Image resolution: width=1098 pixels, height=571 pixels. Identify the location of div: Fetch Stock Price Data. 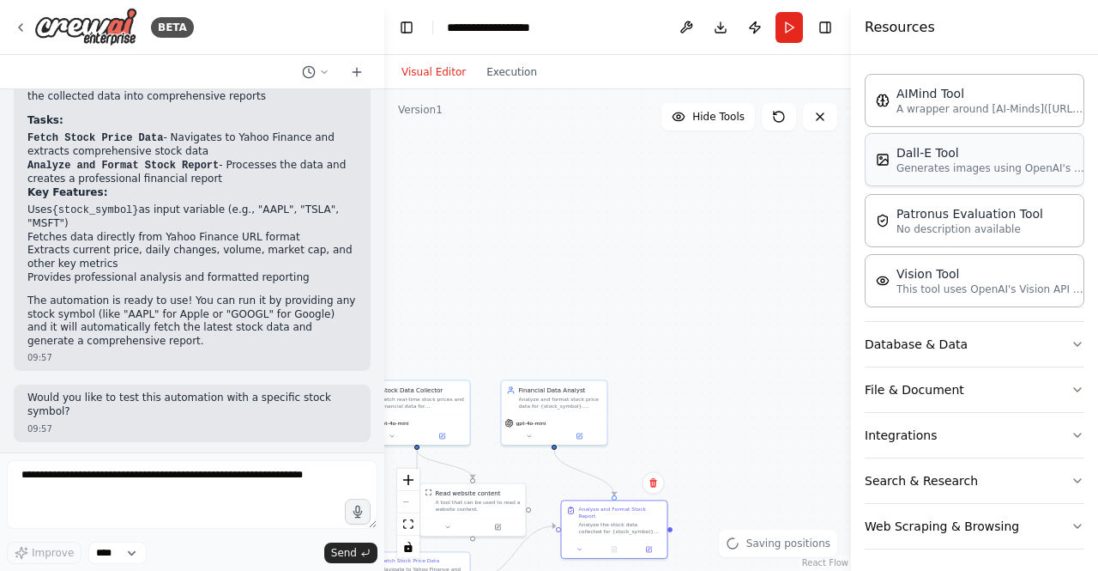
(411, 560).